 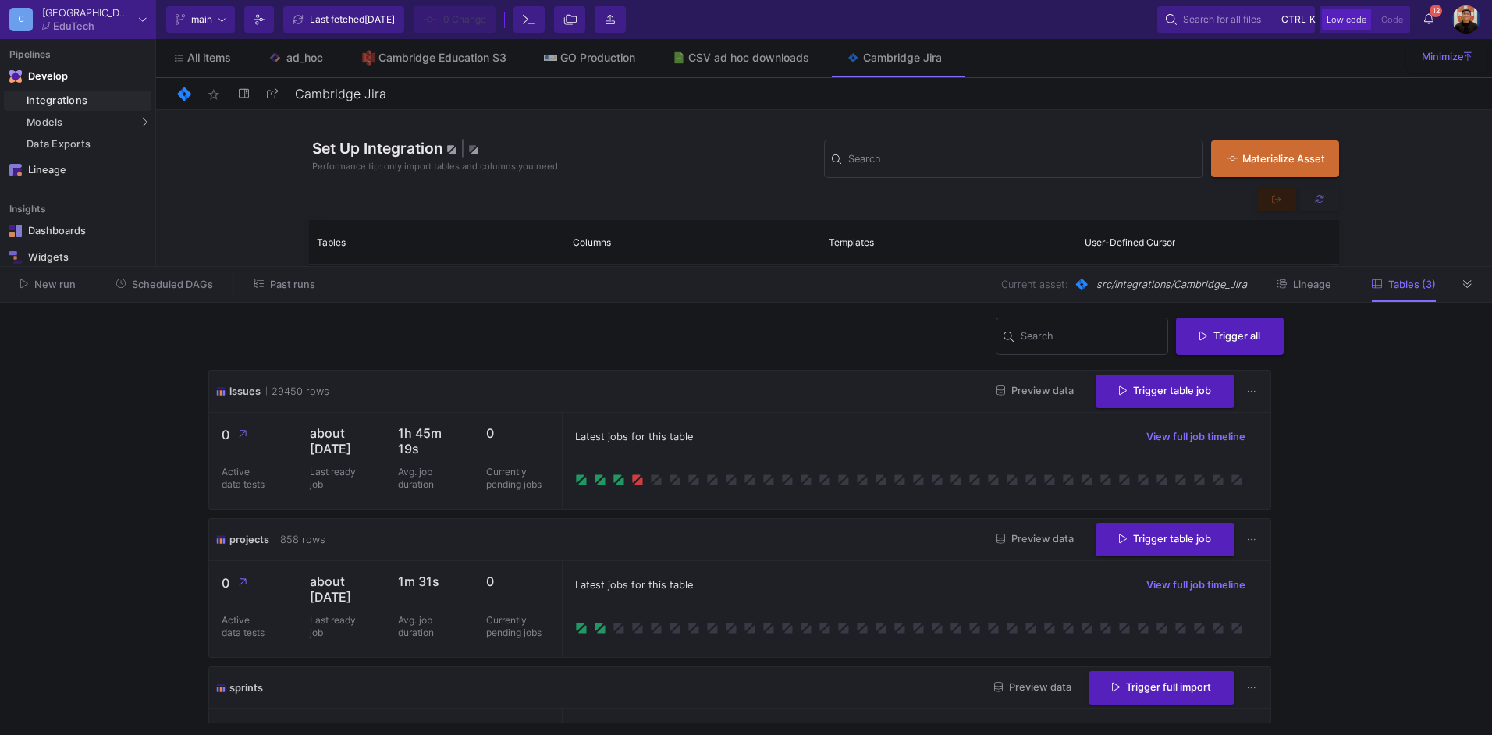 What do you see at coordinates (245, 391) in the screenshot?
I see `span: issues` at bounding box center [245, 391].